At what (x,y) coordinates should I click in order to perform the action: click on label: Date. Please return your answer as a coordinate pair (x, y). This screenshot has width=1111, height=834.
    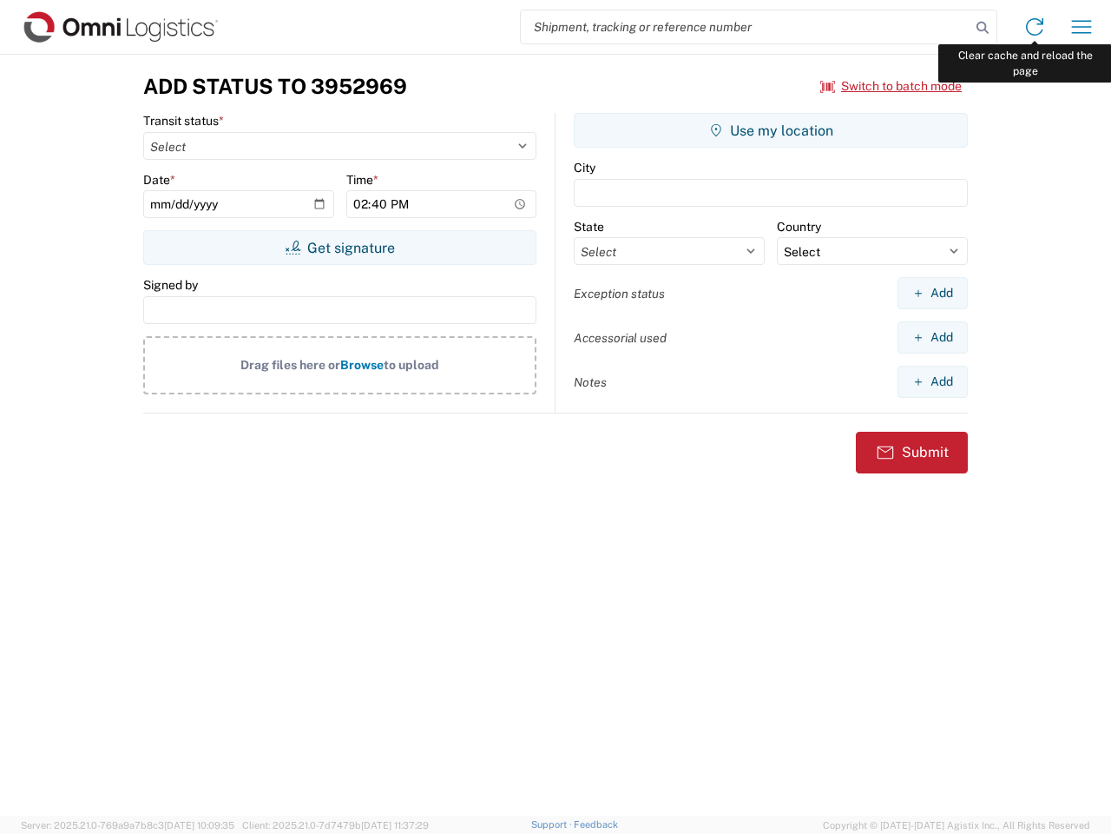
    Looking at the image, I should click on (159, 180).